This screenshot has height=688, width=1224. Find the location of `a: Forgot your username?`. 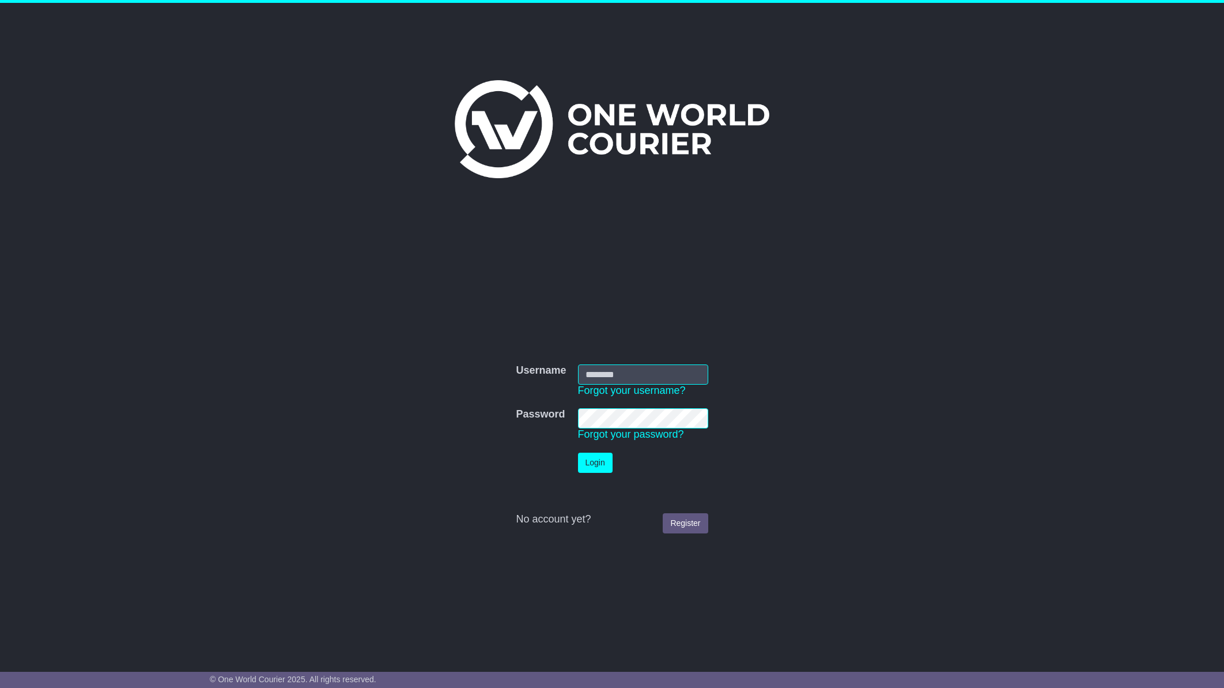

a: Forgot your username? is located at coordinates (632, 390).